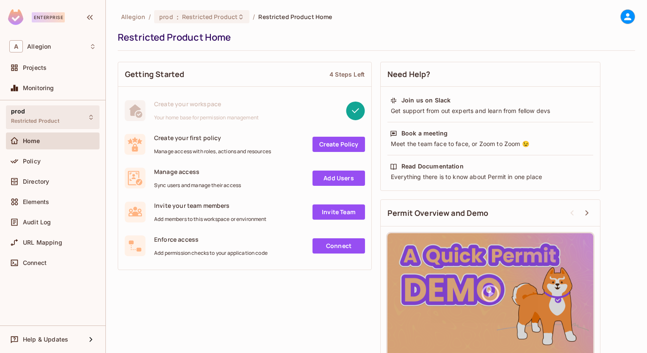 This screenshot has width=647, height=353. I want to click on span: Connect, so click(35, 263).